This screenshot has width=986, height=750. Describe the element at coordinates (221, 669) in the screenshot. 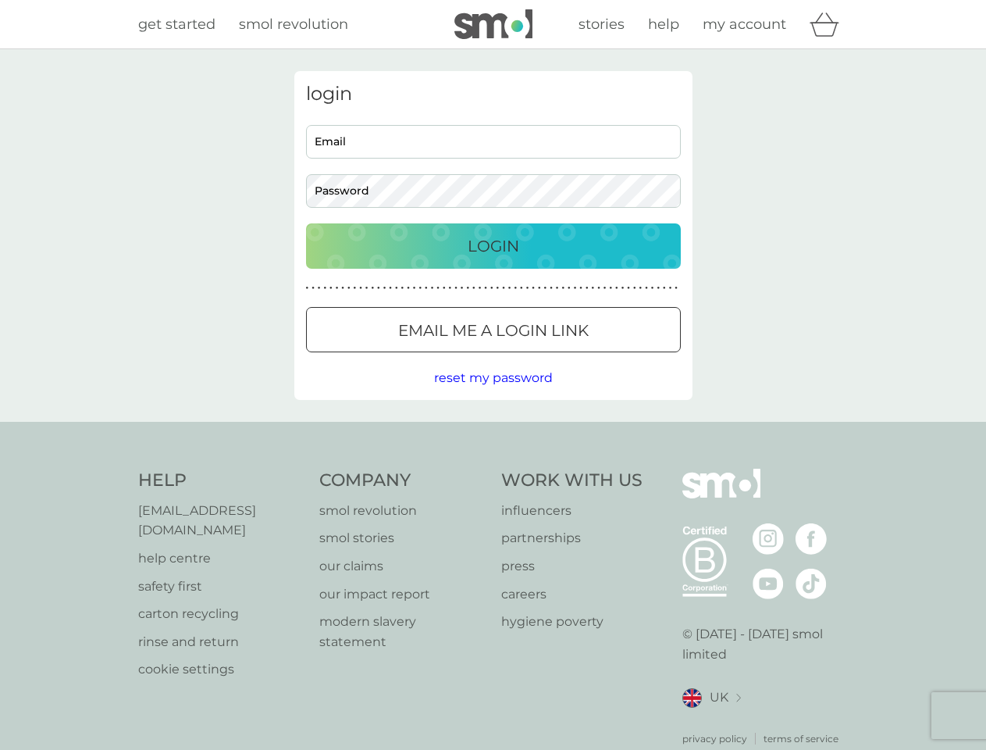

I see `a: cookie settings` at that location.